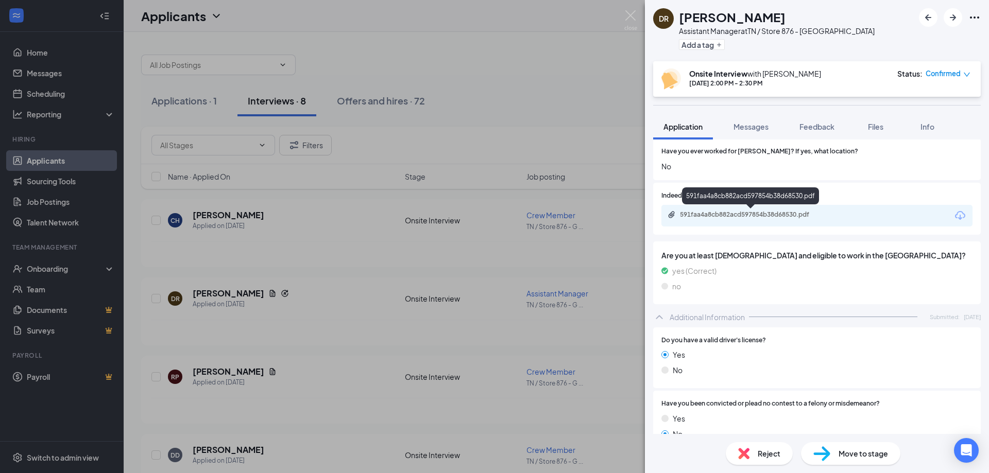  I want to click on svg: Paperclip, so click(672, 215).